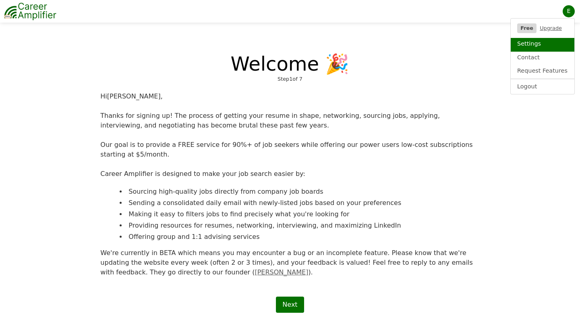 The image size is (580, 318). Describe the element at coordinates (543, 58) in the screenshot. I see `a: Contact` at that location.